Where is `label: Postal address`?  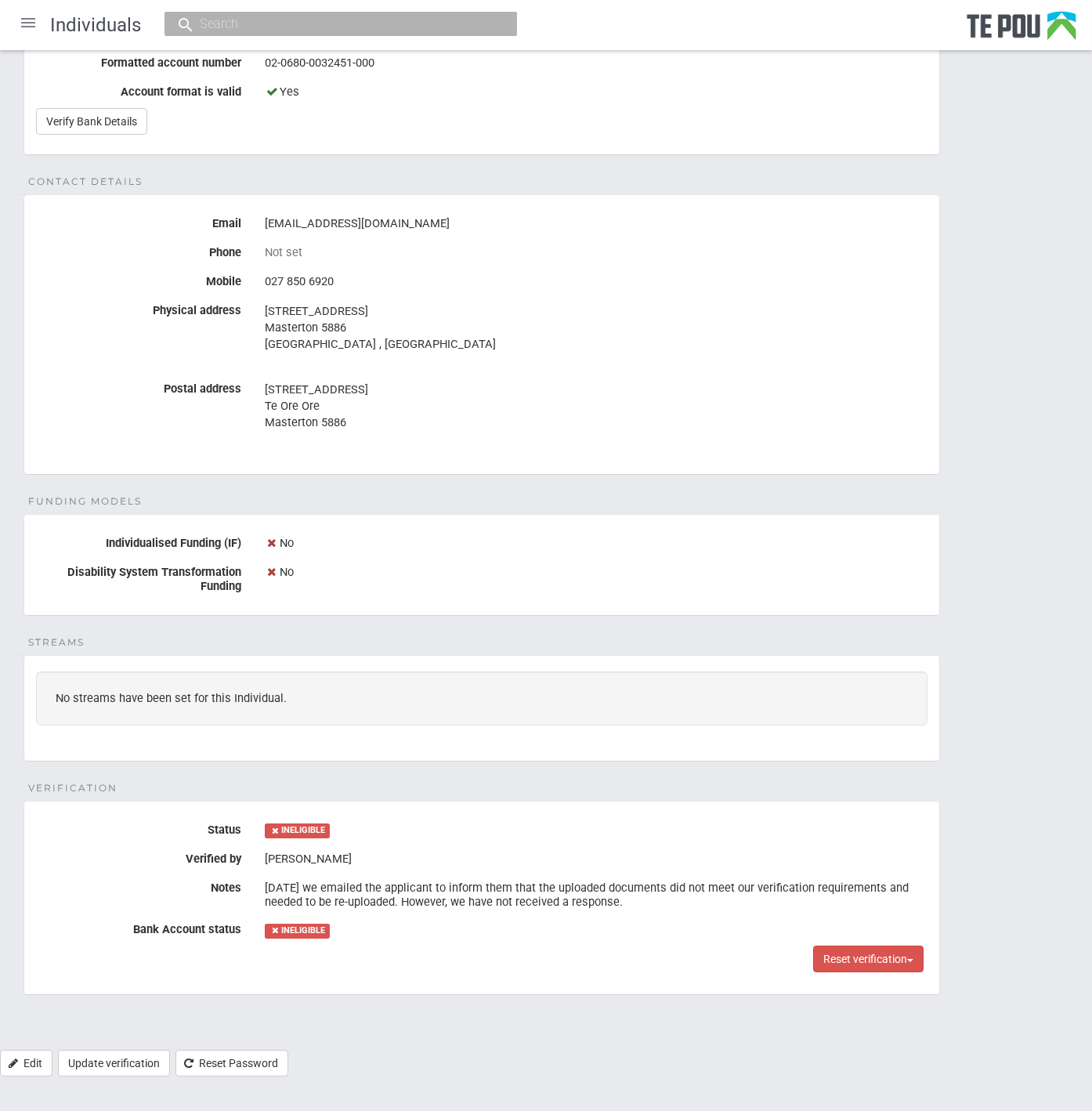 label: Postal address is located at coordinates (138, 385).